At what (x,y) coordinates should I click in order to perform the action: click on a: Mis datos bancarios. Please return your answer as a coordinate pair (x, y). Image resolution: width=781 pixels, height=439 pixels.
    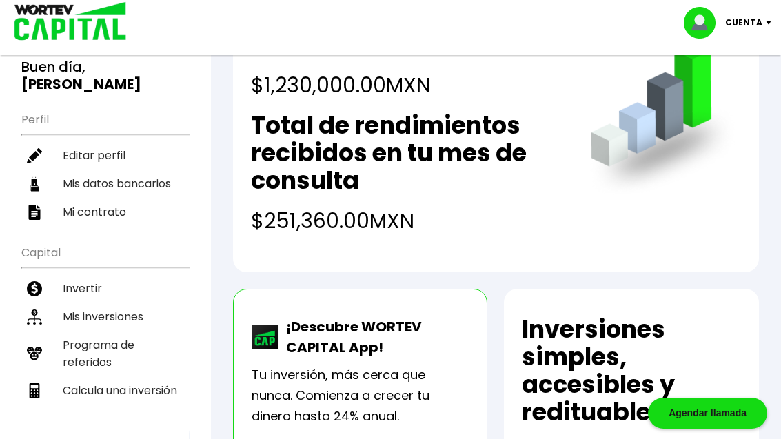
    Looking at the image, I should click on (105, 183).